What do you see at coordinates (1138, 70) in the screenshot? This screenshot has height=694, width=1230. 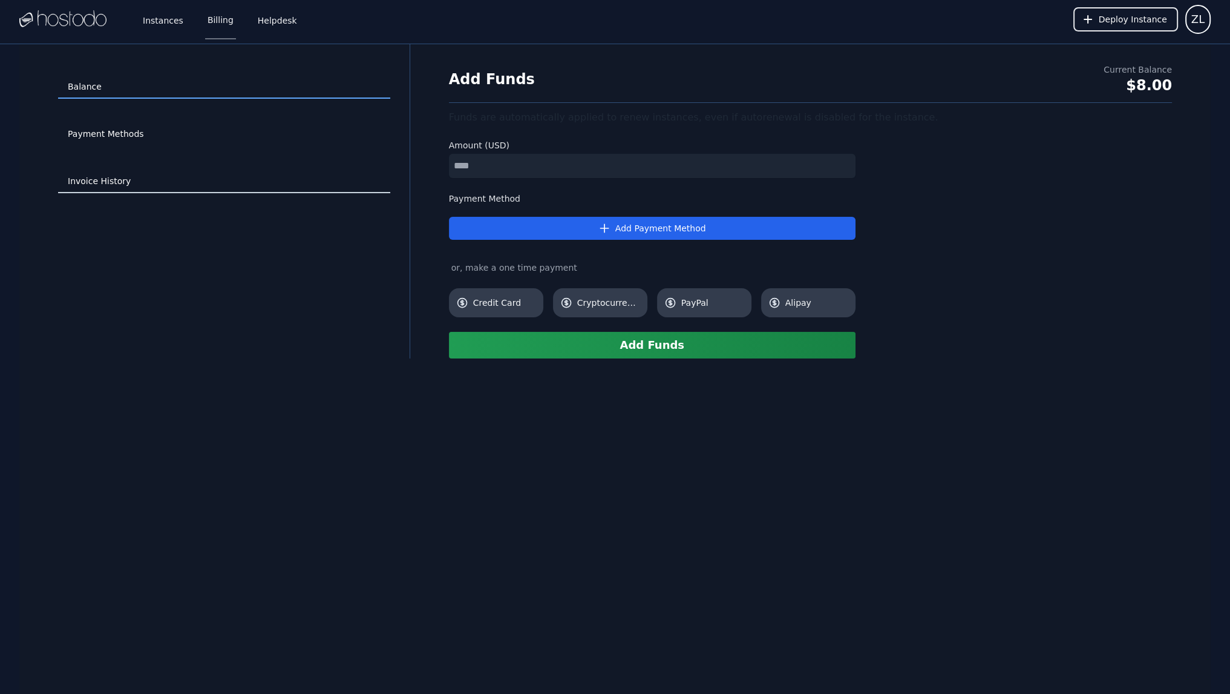 I see `div: Current Balance` at bounding box center [1138, 70].